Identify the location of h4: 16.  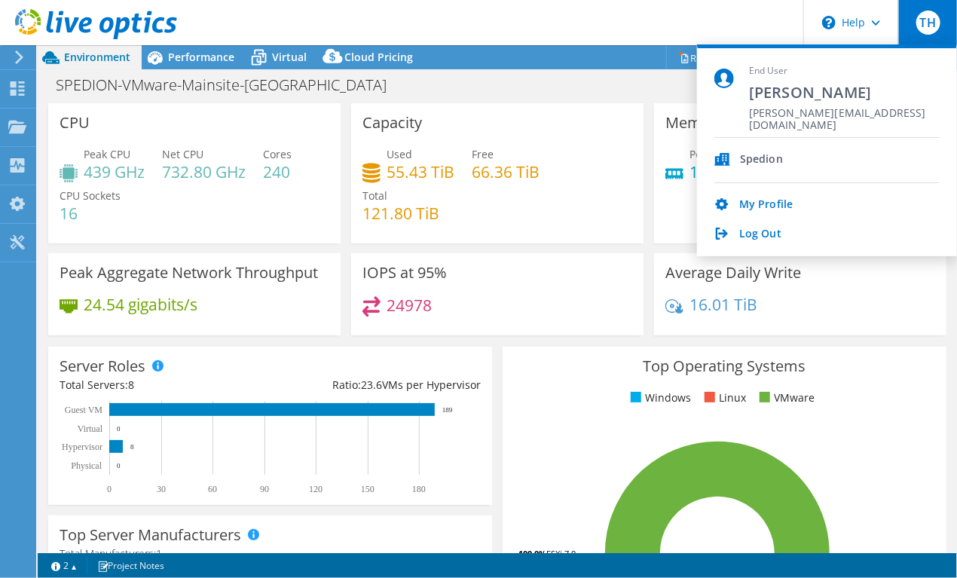
(90, 213).